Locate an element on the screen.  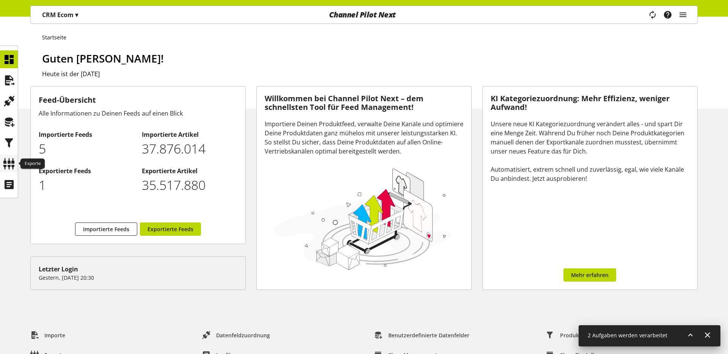
h2: Importierte Artikel is located at coordinates (189, 135).